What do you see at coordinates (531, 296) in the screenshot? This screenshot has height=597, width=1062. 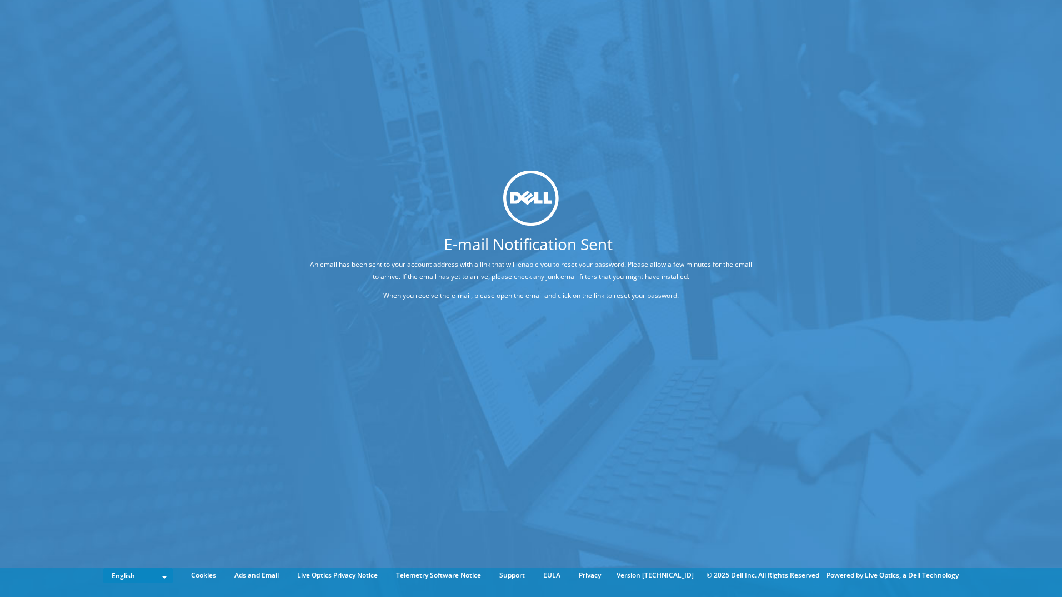 I see `p: When you receive the e-mail, please open the email and click on the link to reset your password.` at bounding box center [531, 296].